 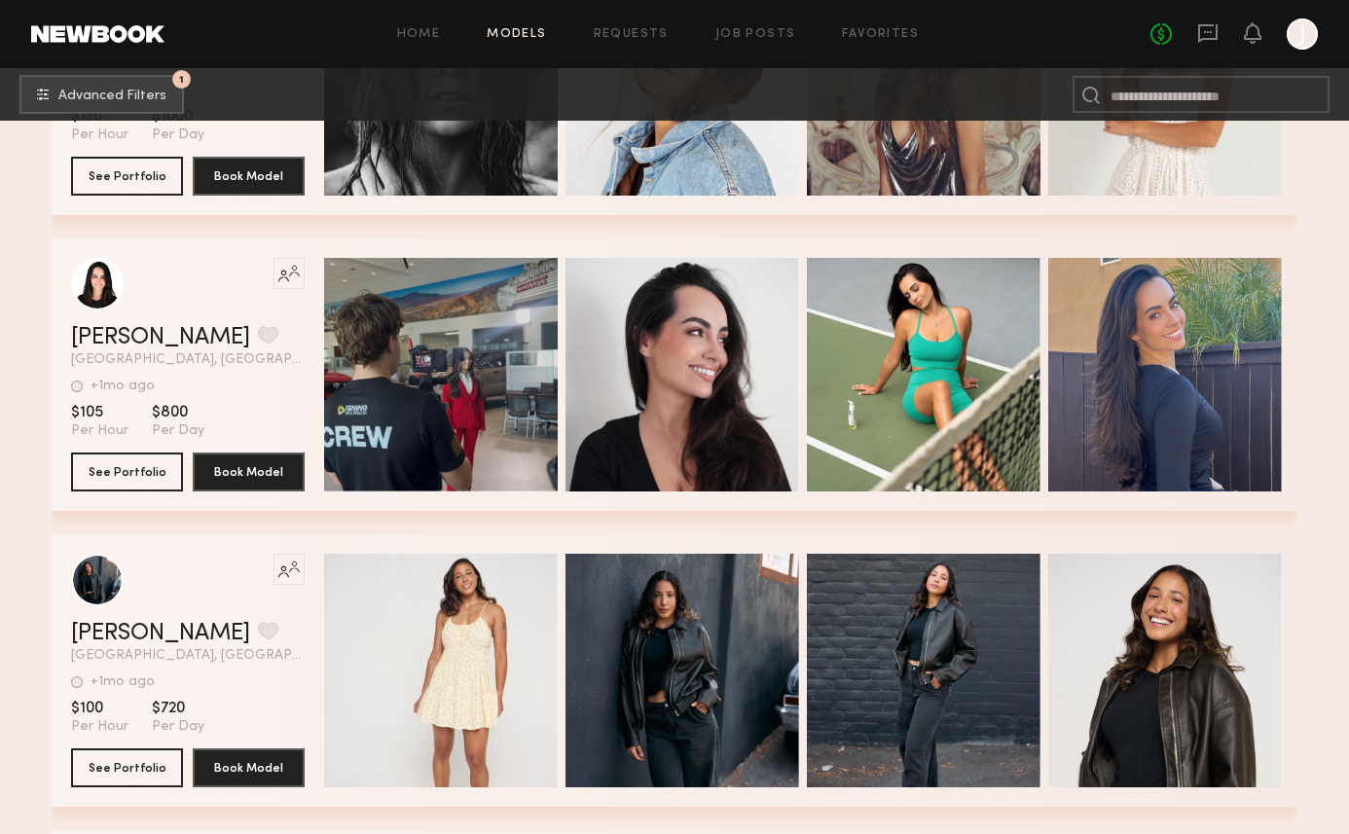 What do you see at coordinates (178, 709) in the screenshot?
I see `span: $720` at bounding box center [178, 709].